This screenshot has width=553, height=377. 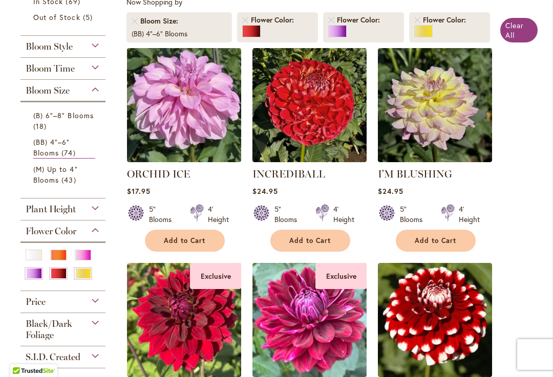 What do you see at coordinates (89, 17) in the screenshot?
I see `span: 5` at bounding box center [89, 17].